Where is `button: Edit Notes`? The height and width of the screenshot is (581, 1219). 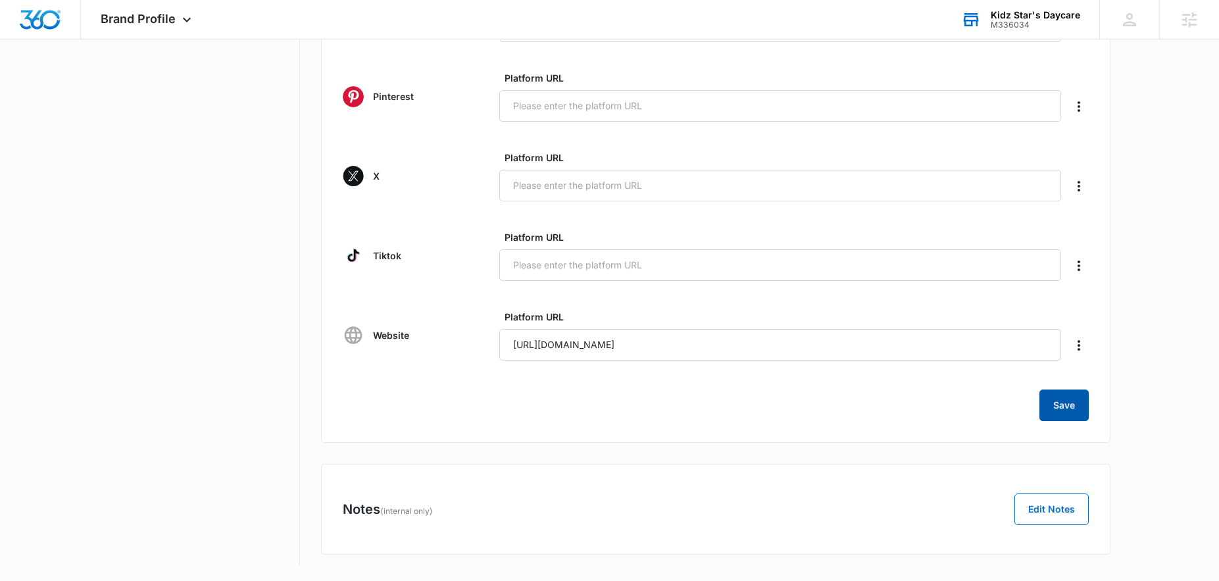 button: Edit Notes is located at coordinates (1051, 509).